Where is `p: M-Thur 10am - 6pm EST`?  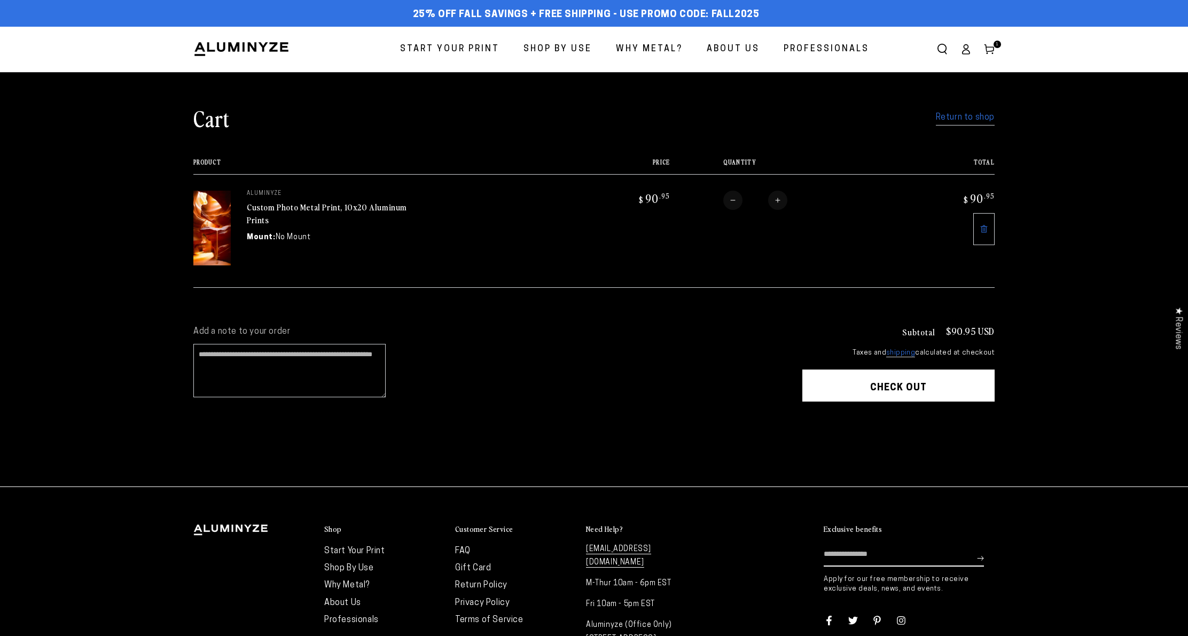
p: M-Thur 10am - 6pm EST is located at coordinates (646, 583).